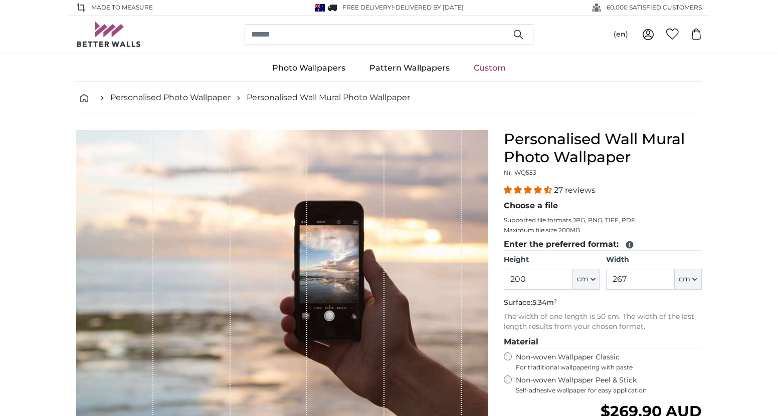  I want to click on a: Pattern Wallpapers, so click(409, 68).